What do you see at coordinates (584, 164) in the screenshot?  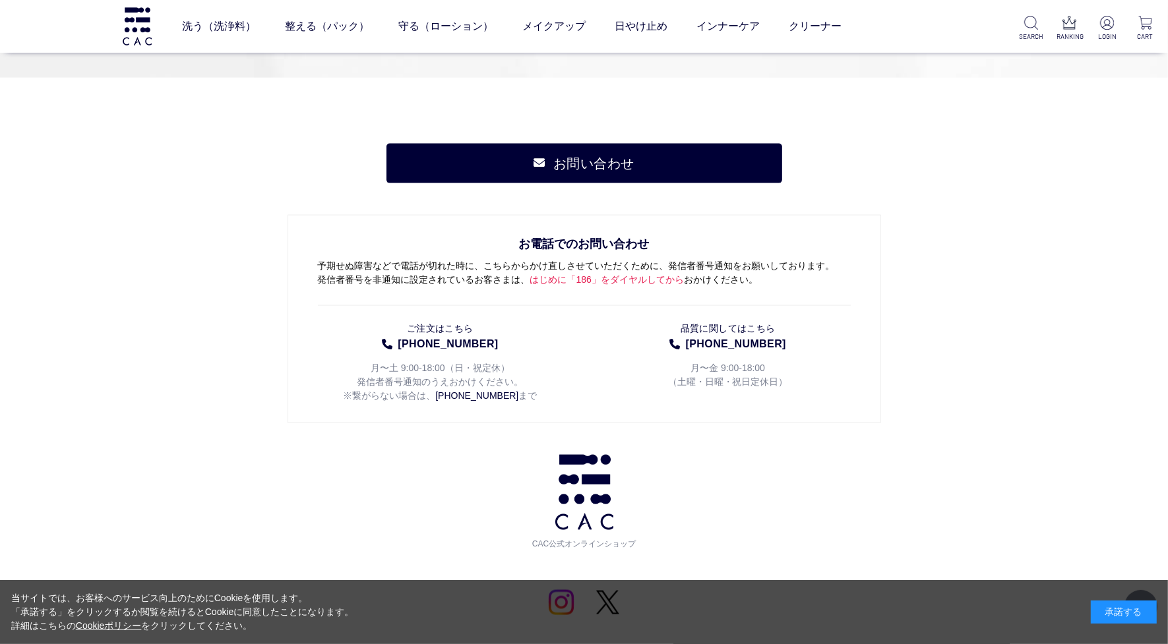 I see `a: お問い合わせ` at bounding box center [584, 164].